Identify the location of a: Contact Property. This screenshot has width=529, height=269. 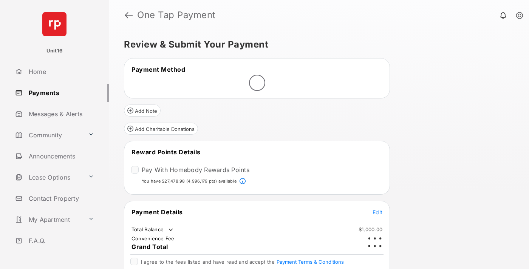
(60, 199).